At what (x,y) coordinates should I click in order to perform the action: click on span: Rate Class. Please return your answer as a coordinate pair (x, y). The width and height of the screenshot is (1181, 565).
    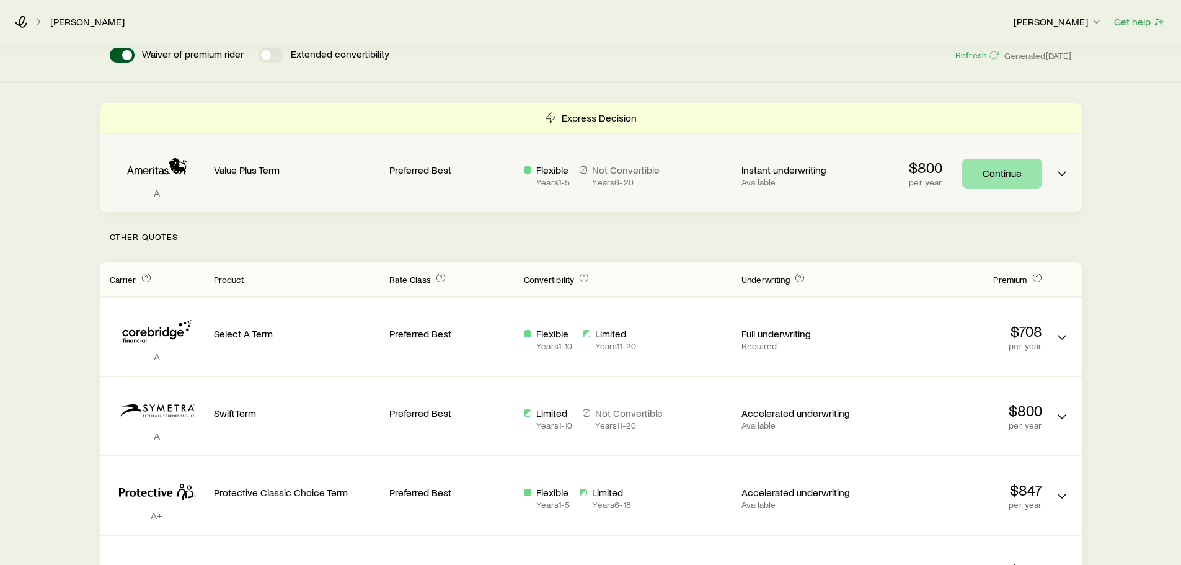
    Looking at the image, I should click on (410, 279).